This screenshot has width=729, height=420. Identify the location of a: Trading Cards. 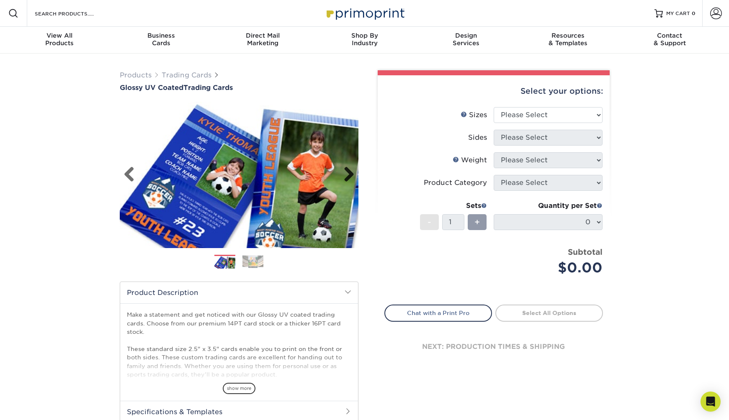
(186, 75).